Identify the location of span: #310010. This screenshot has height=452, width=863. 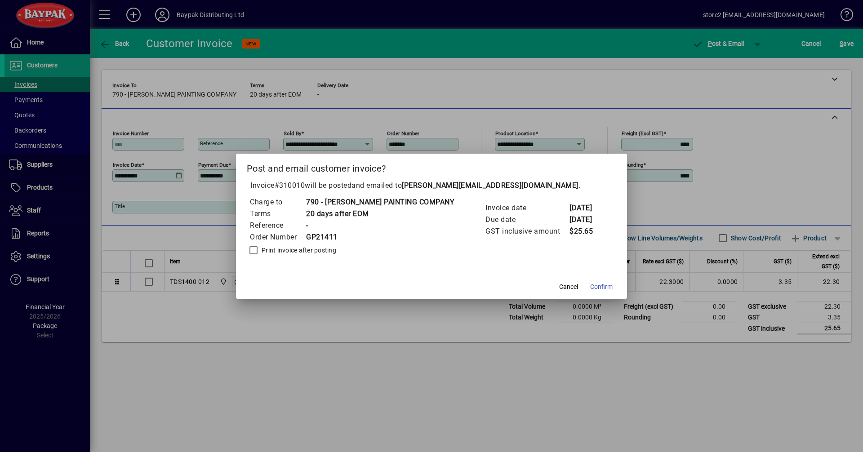
(290, 185).